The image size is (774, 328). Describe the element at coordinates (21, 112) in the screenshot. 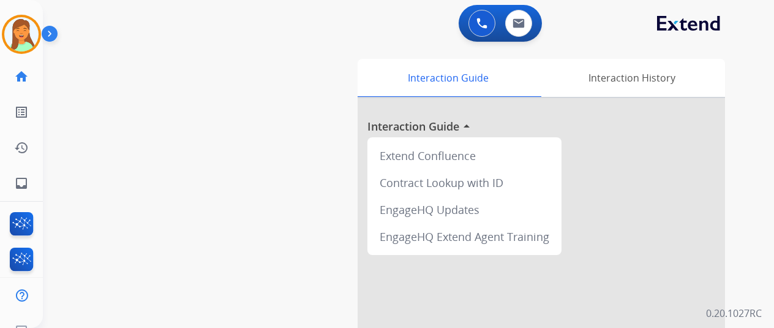

I see `mat-icon: list_alt` at that location.